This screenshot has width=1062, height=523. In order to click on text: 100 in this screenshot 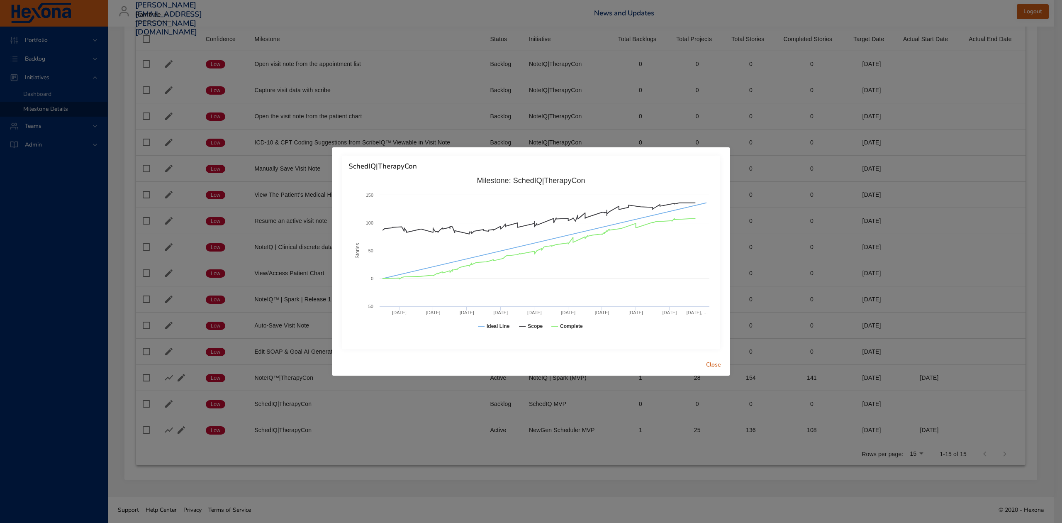, I will do `click(370, 223)`.